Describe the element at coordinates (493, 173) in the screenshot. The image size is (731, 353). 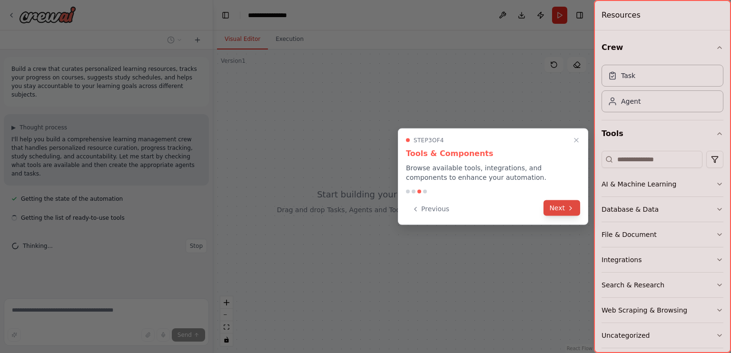
I see `p: Browse available tools, integrations, and components to enhance your automation.` at that location.